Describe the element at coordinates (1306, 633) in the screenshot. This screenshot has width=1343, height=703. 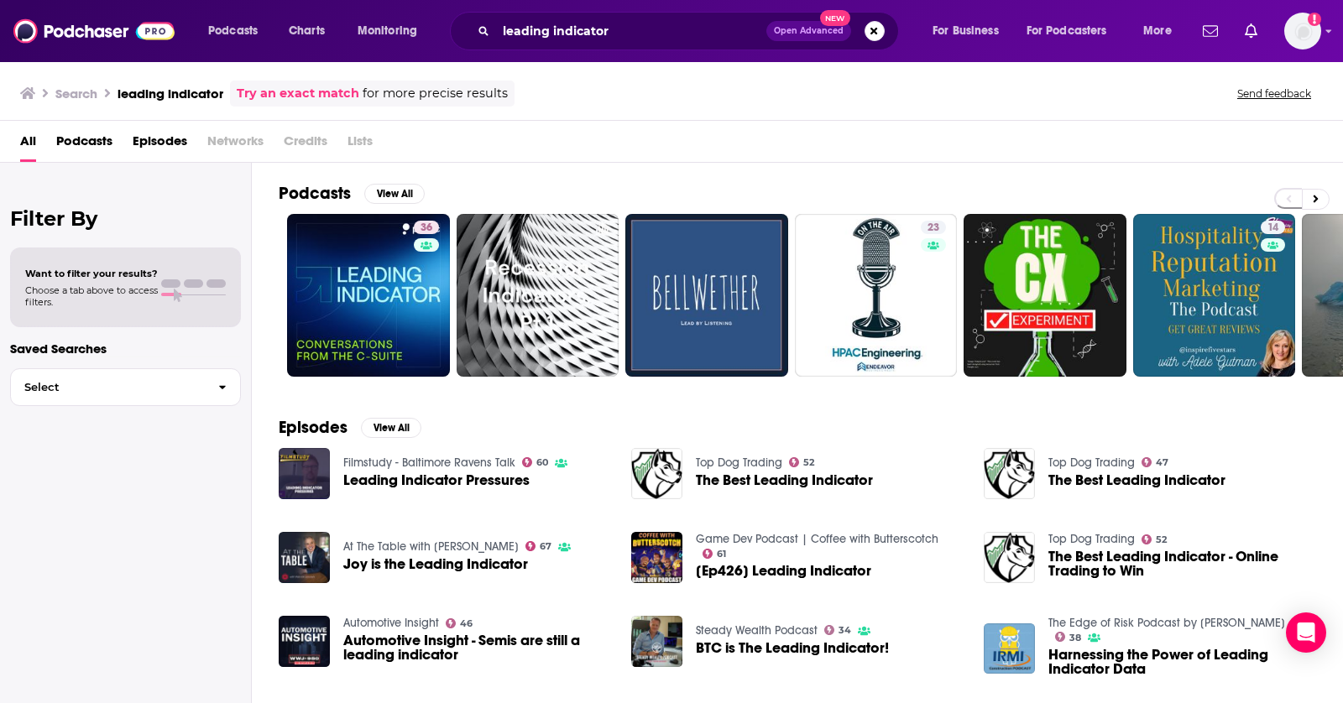
I see `div: Open Intercom Messenger` at that location.